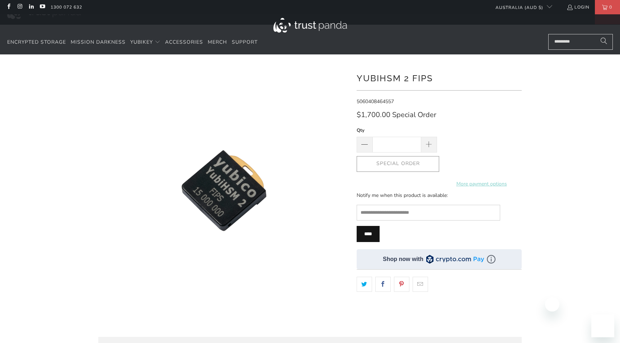 Image resolution: width=620 pixels, height=343 pixels. Describe the element at coordinates (37, 42) in the screenshot. I see `span: Encrypted Storage` at that location.